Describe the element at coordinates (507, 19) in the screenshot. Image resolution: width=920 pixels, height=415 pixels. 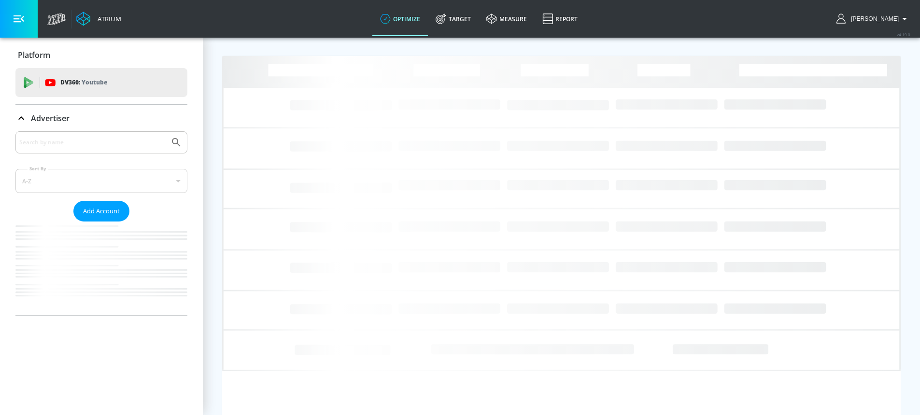
I see `a: measure` at that location.